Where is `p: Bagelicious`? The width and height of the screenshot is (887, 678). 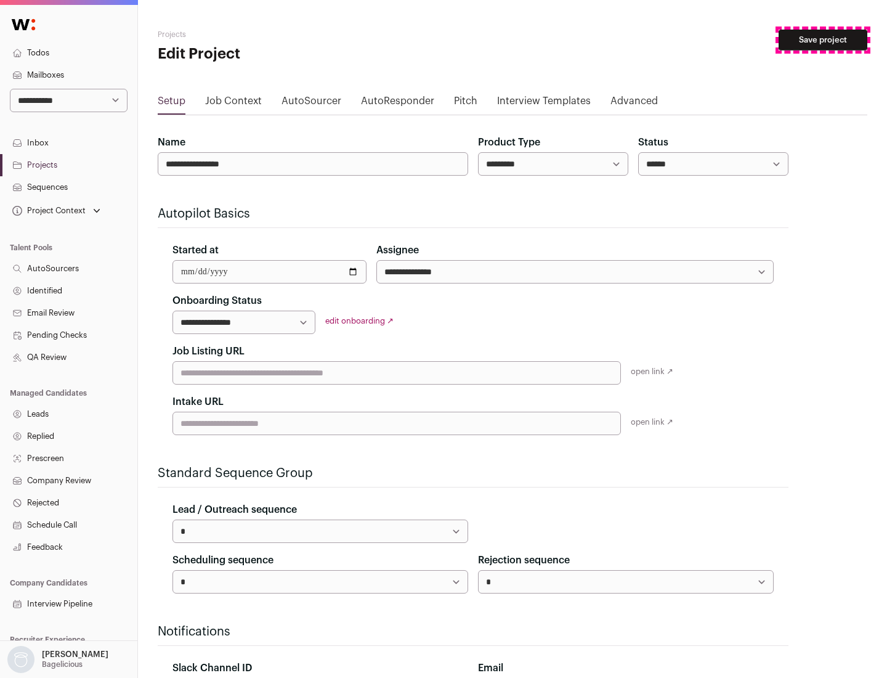
p: Bagelicious is located at coordinates (62, 664).